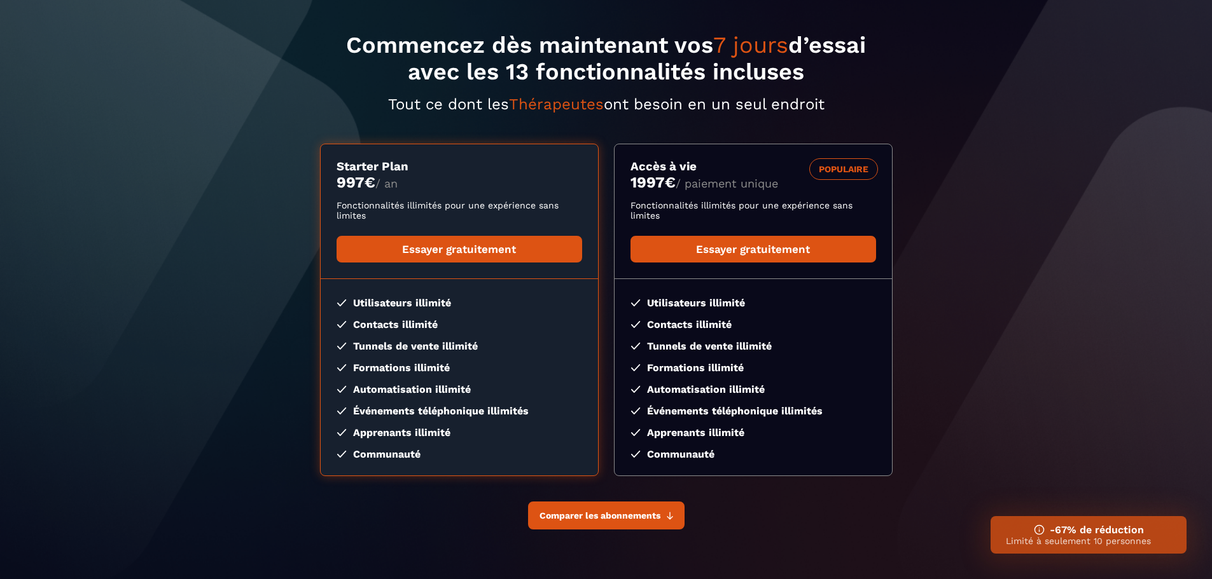 This screenshot has width=1212, height=579. What do you see at coordinates (386, 183) in the screenshot?
I see `span: / an` at bounding box center [386, 183].